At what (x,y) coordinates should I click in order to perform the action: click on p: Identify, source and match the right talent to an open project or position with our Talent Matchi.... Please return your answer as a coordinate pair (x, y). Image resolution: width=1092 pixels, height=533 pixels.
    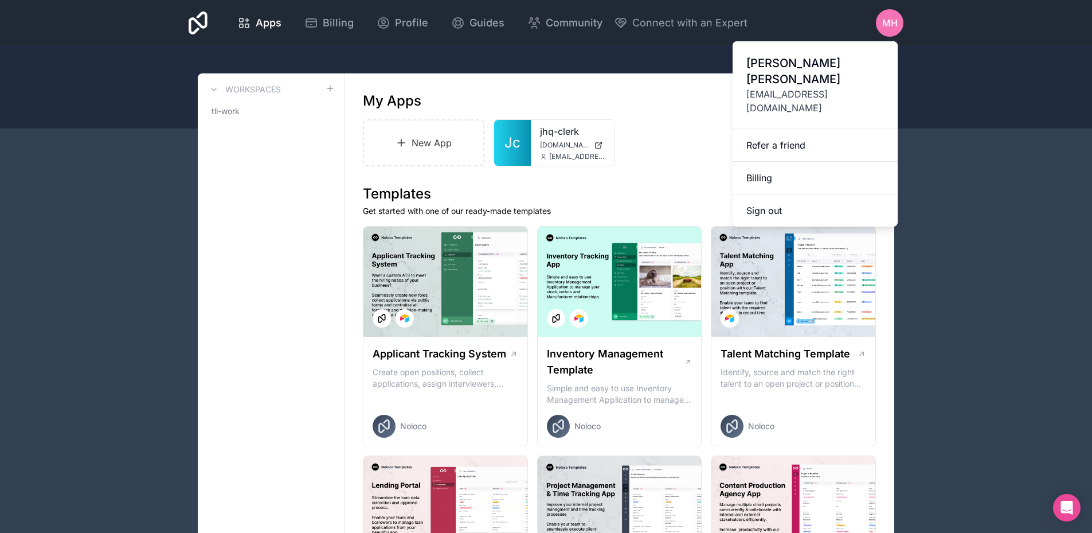
    Looking at the image, I should click on (793, 378).